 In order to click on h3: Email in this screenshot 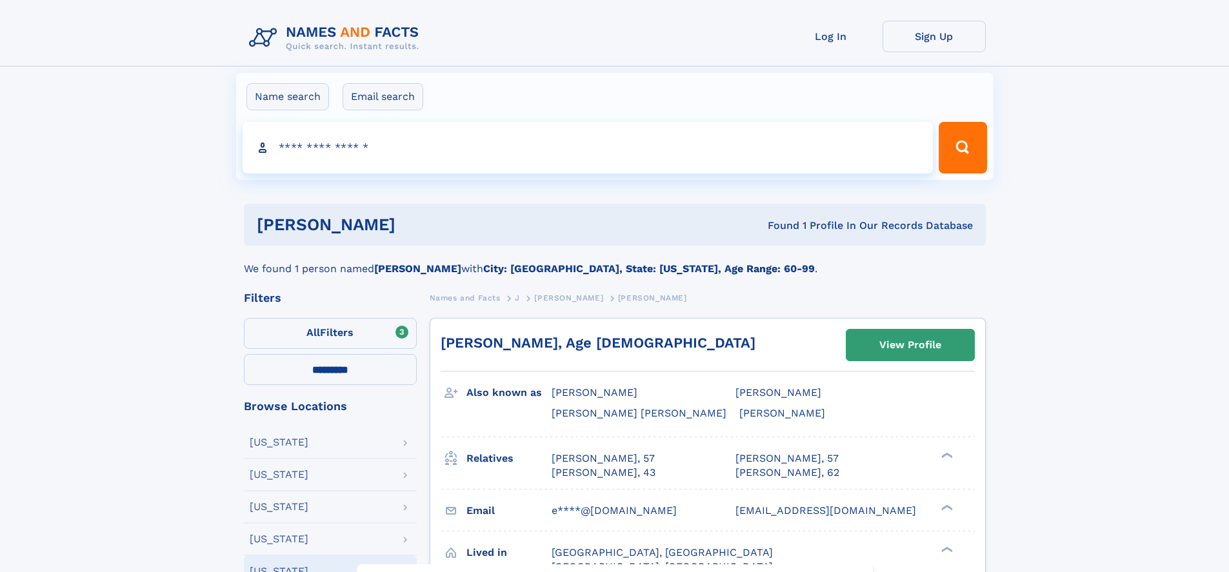, I will do `click(509, 511)`.